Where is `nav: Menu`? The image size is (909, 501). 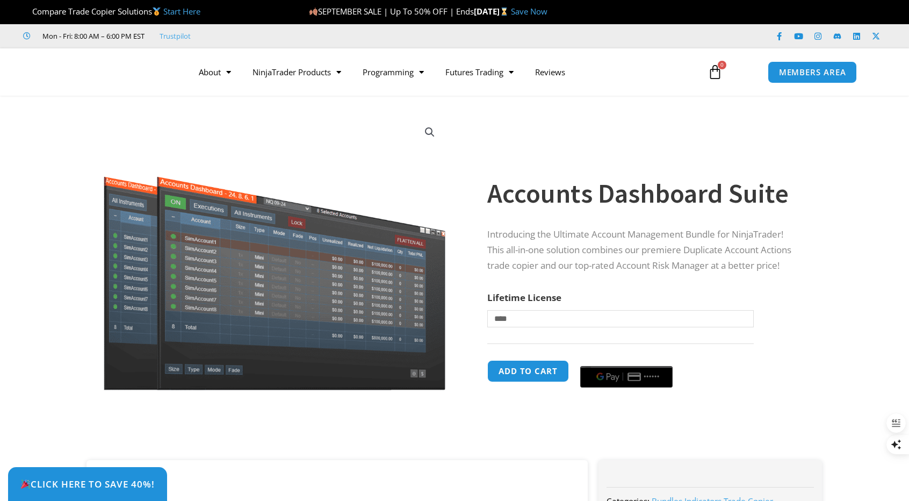
nav: Menu is located at coordinates (442, 72).